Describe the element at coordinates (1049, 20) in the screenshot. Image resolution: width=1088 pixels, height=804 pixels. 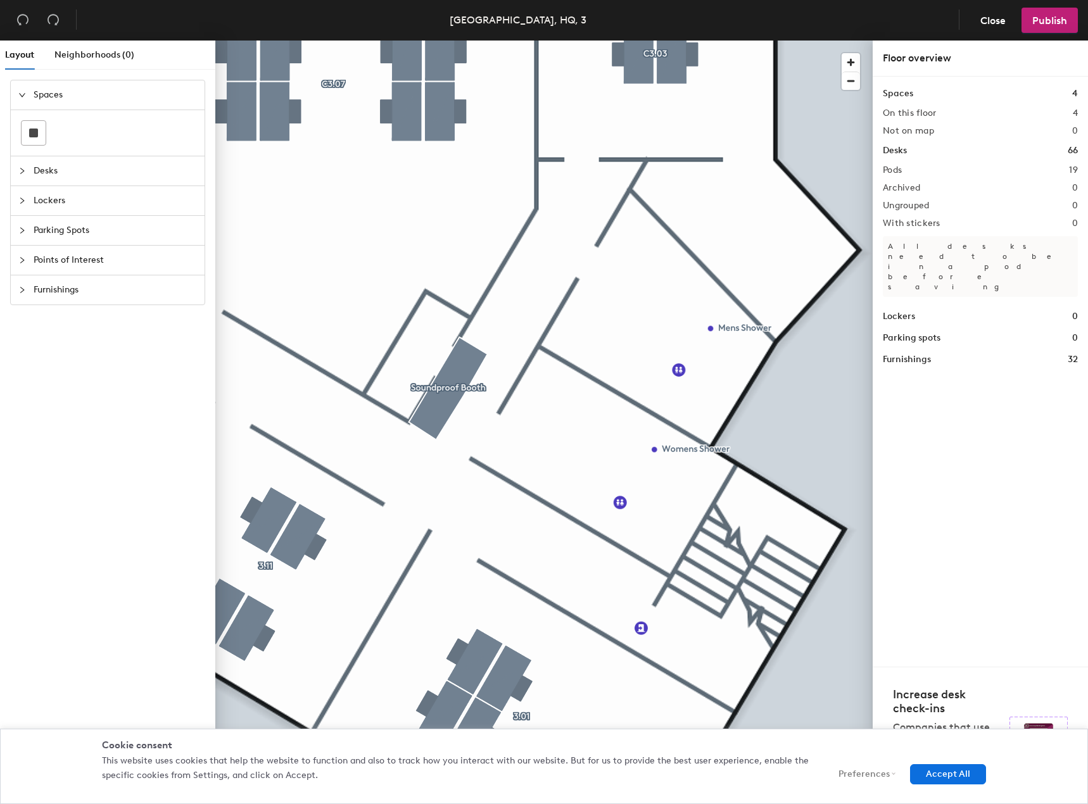
I see `button: Publish` at that location.